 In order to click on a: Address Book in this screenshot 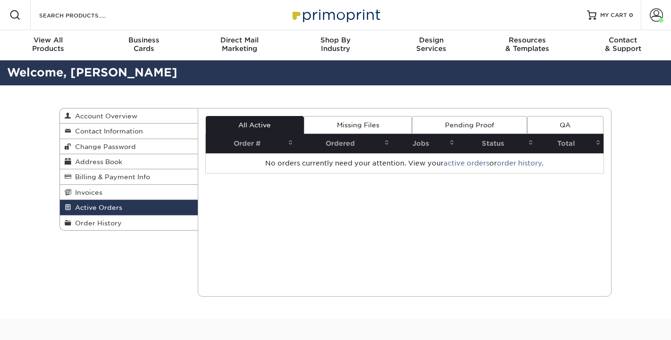, I will do `click(129, 162)`.